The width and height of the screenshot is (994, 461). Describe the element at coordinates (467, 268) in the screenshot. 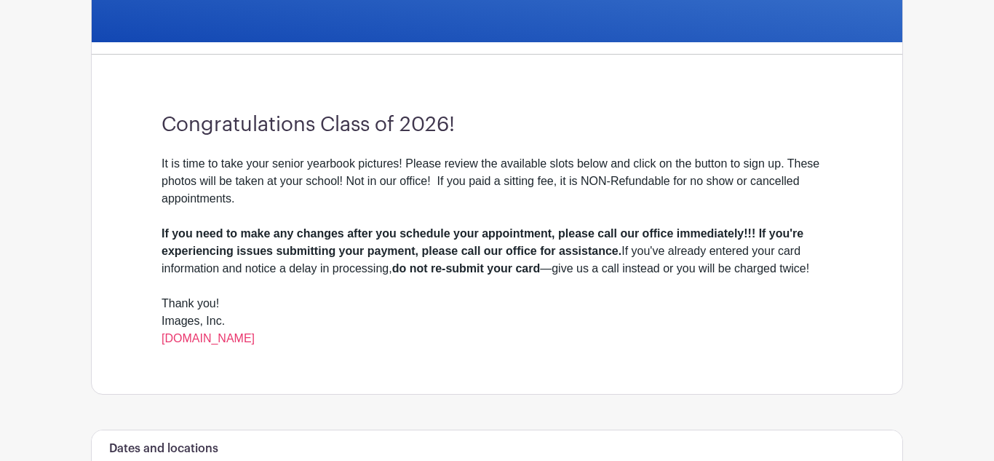

I see `strong: do not re-submit your card` at that location.